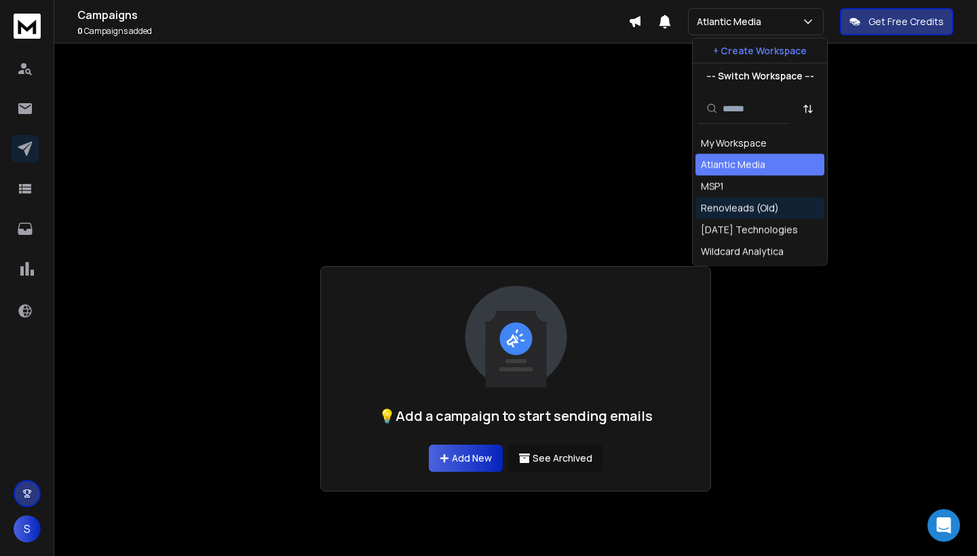  Describe the element at coordinates (353, 31) in the screenshot. I see `p: Campaigns added` at that location.